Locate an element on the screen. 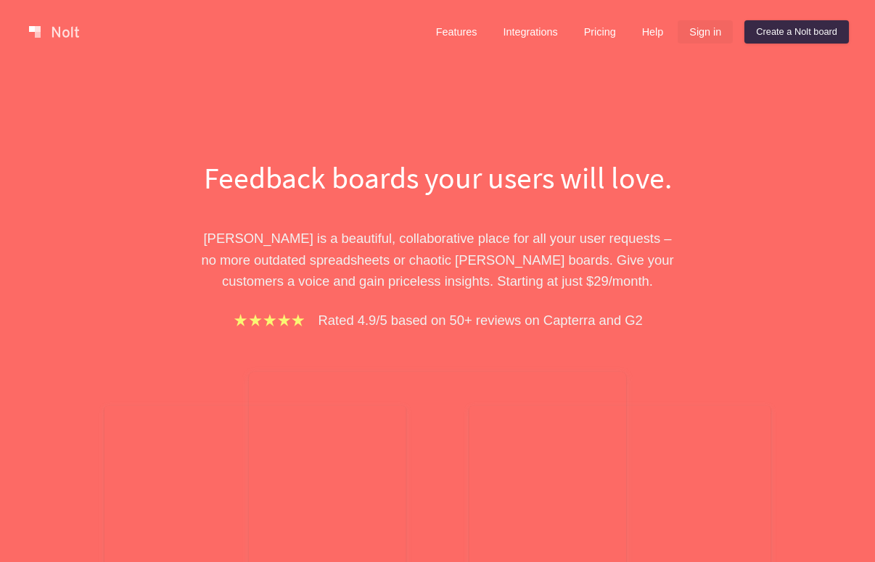 The image size is (875, 562). p: Rated 4.9/5 based on 50+ reviews on Capterra and G2 is located at coordinates (480, 320).